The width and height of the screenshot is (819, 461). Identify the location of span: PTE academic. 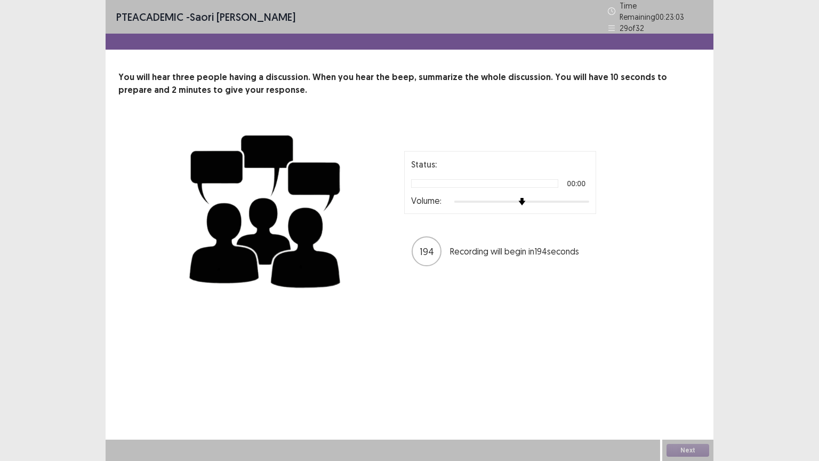
(150, 17).